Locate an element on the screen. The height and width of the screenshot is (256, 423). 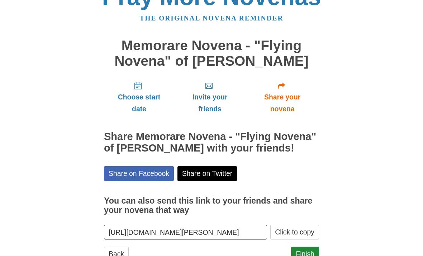
span: Invite your friends is located at coordinates (210, 103).